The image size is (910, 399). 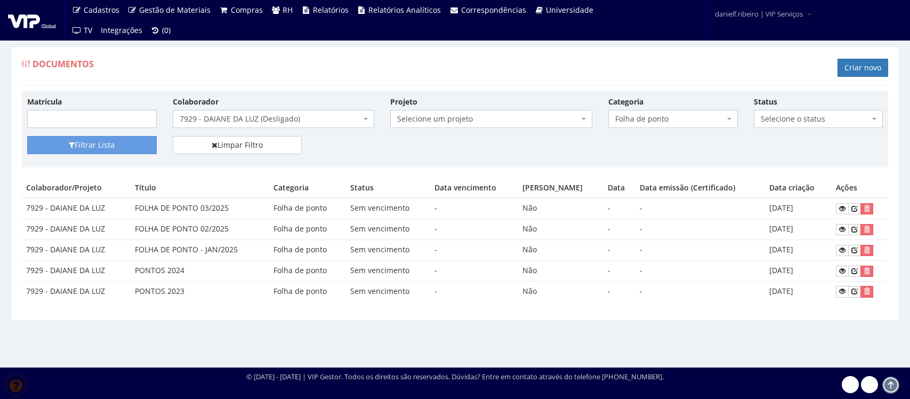 What do you see at coordinates (101, 10) in the screenshot?
I see `span: Cadastros` at bounding box center [101, 10].